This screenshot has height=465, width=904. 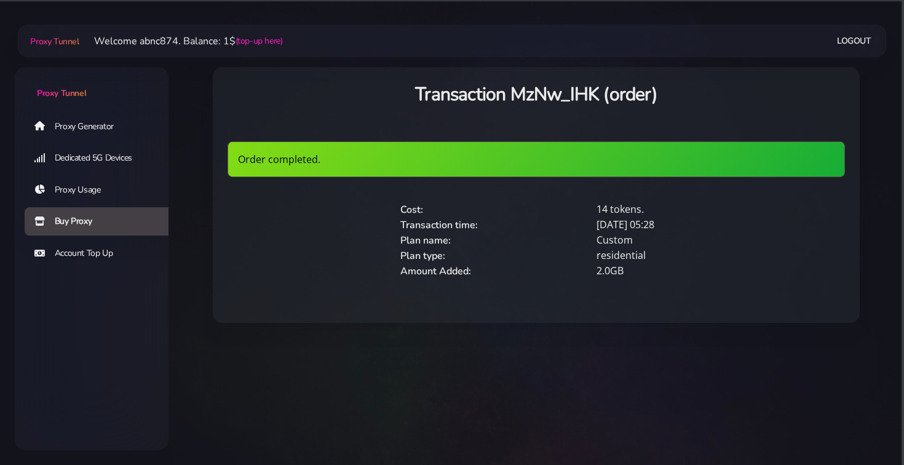 What do you see at coordinates (687, 271) in the screenshot?
I see `div: 2.0GB` at bounding box center [687, 271].